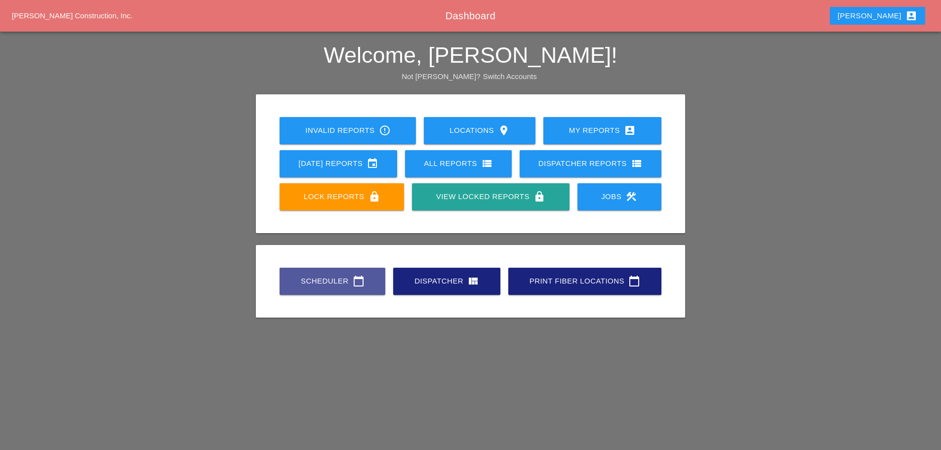 The image size is (941, 450). Describe the element at coordinates (585, 281) in the screenshot. I see `div: Print Fiber Locations` at that location.